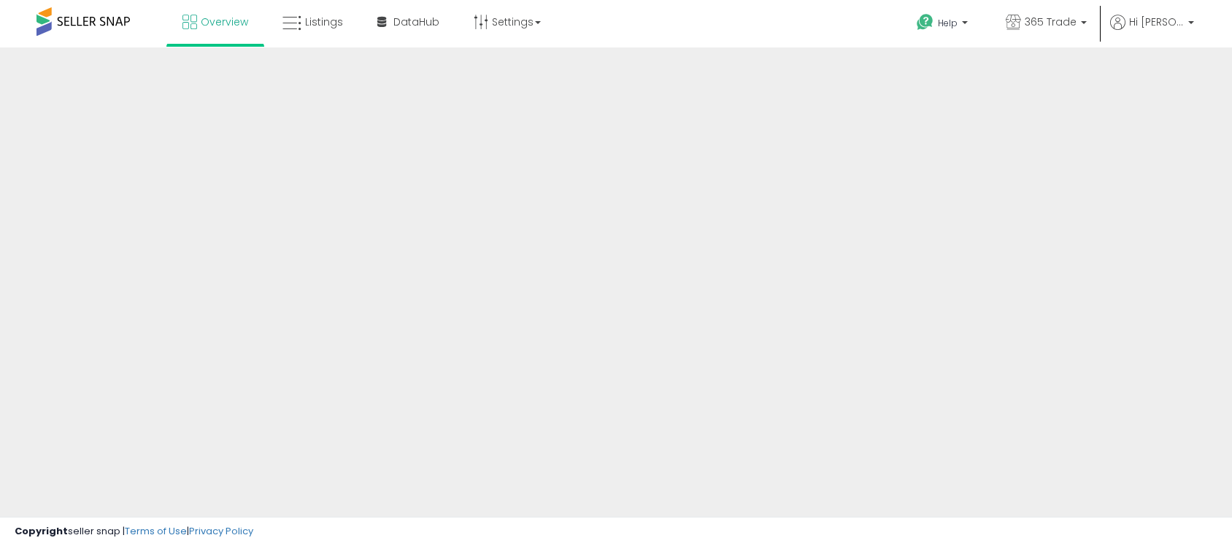 This screenshot has width=1232, height=546. I want to click on strong: Copyright, so click(41, 531).